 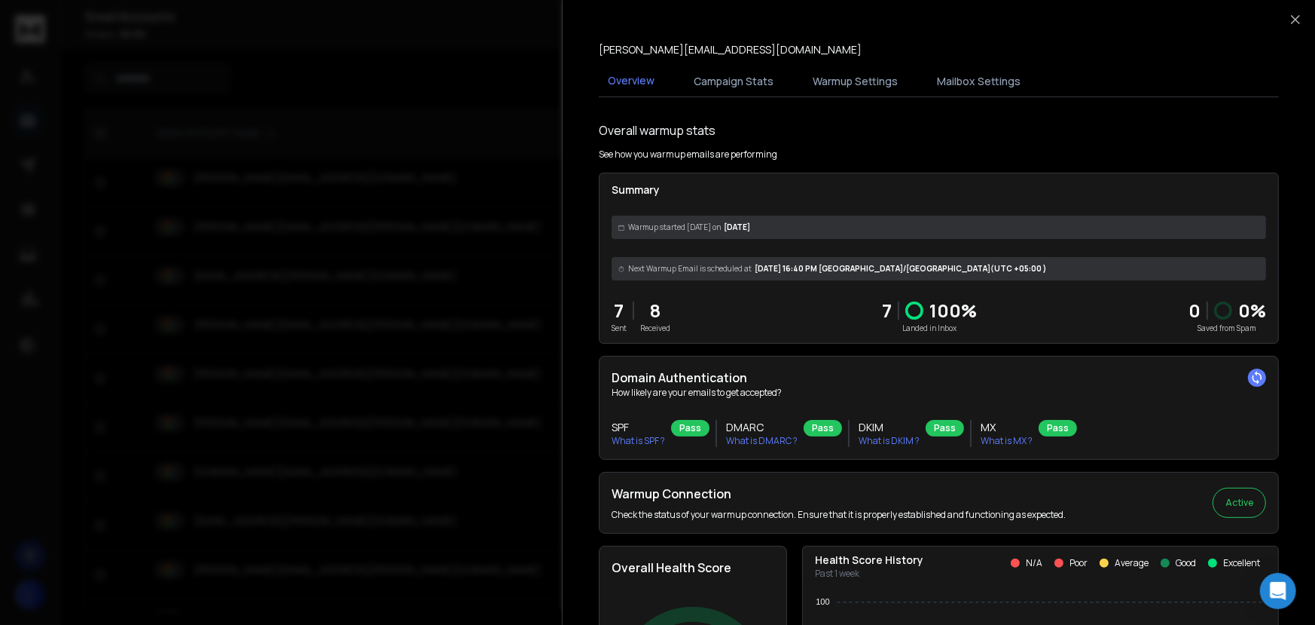 I want to click on tspan: 100, so click(x=823, y=602).